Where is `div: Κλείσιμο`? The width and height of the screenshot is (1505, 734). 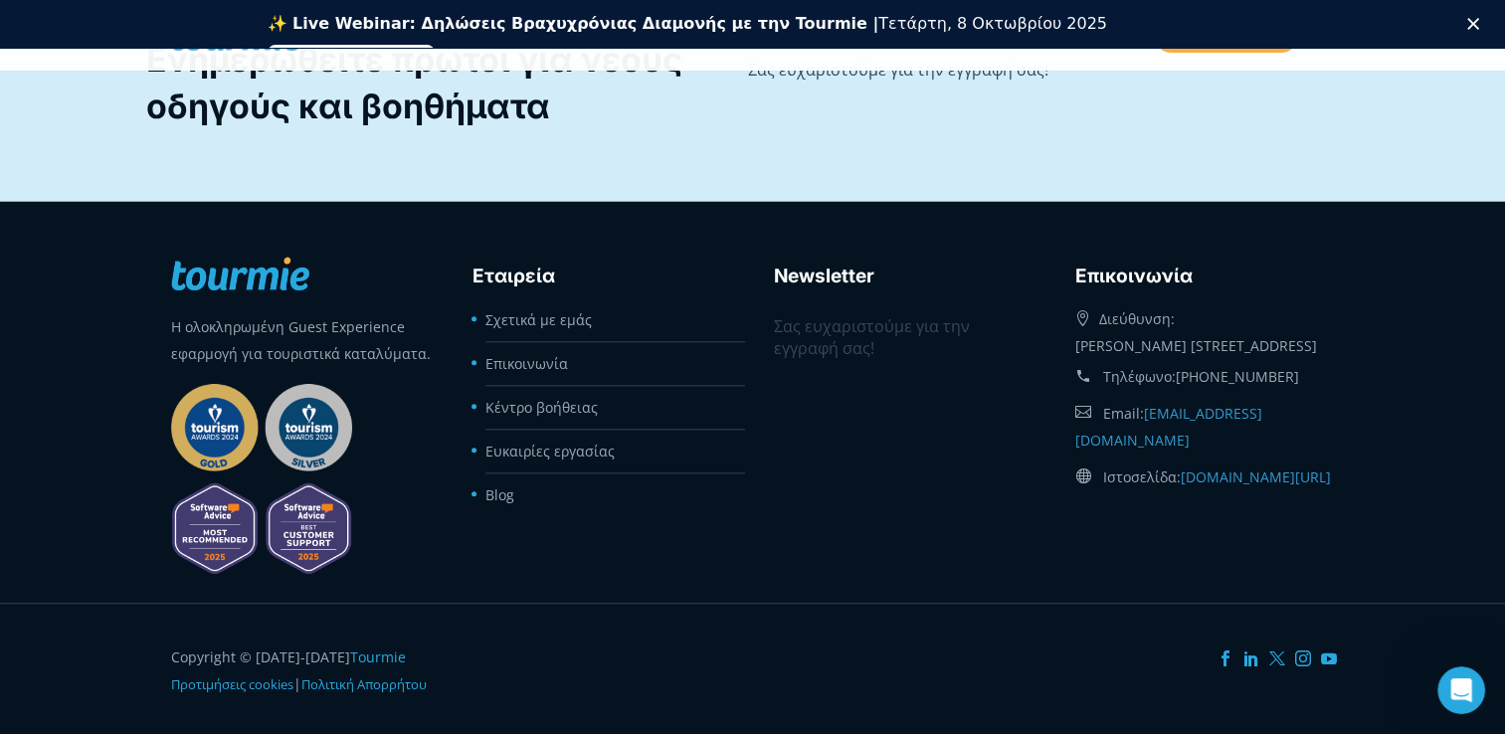 div: Κλείσιμο is located at coordinates (1478, 24).